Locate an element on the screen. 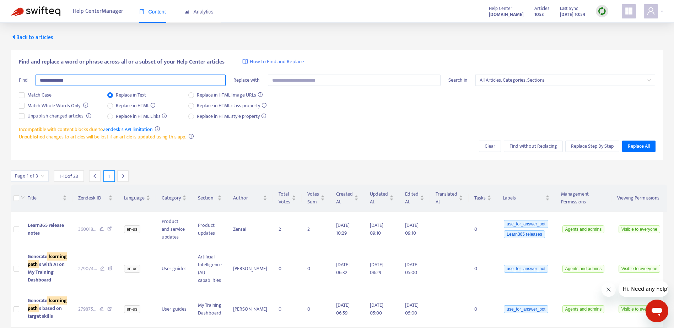 Image resolution: width=674 pixels, height=328 pixels. td: 2 is located at coordinates (316, 230).